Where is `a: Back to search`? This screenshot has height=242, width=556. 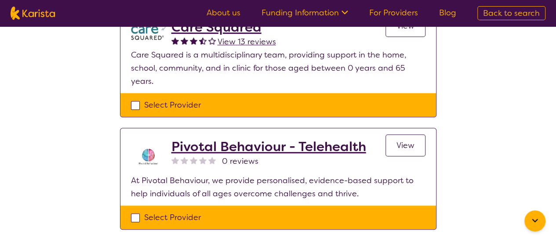
a: Back to search is located at coordinates (511, 13).